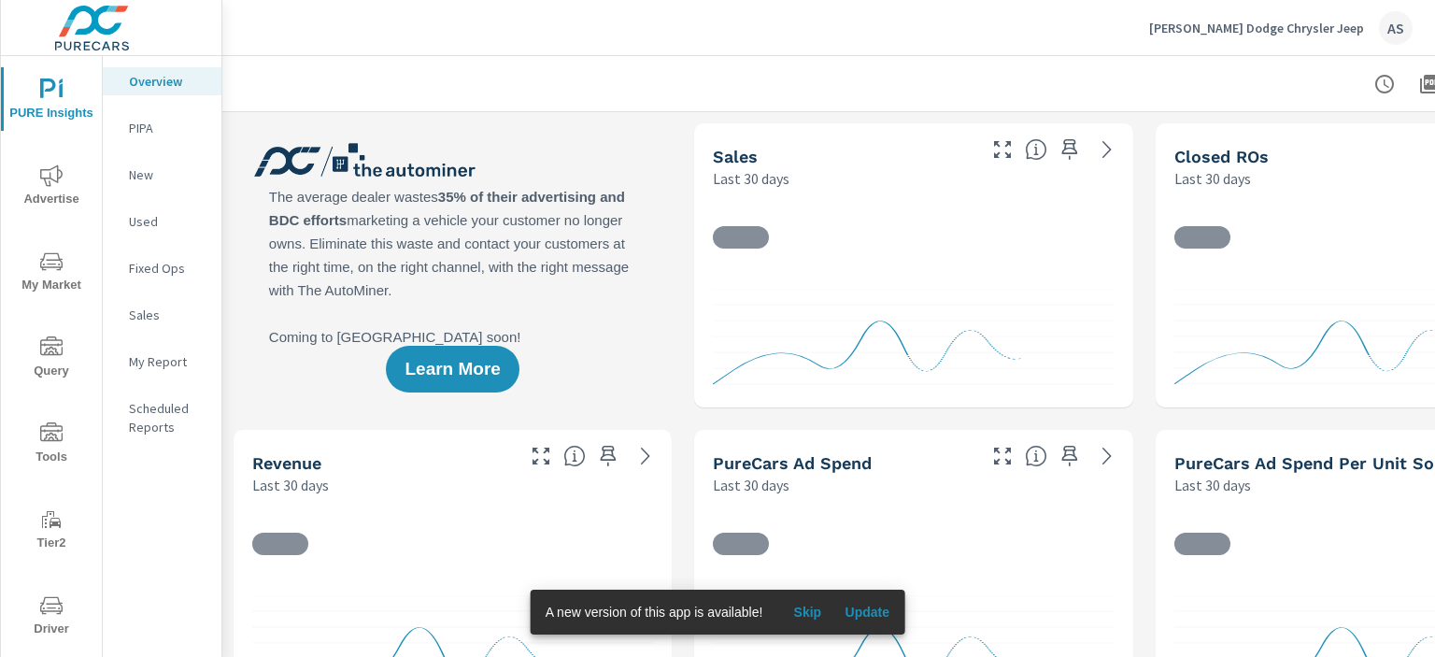 Image resolution: width=1435 pixels, height=657 pixels. I want to click on h5: Sales, so click(735, 156).